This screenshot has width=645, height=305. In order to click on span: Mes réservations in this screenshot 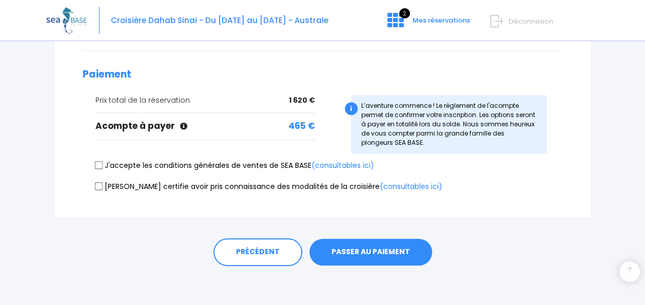, I will do `click(441, 20)`.